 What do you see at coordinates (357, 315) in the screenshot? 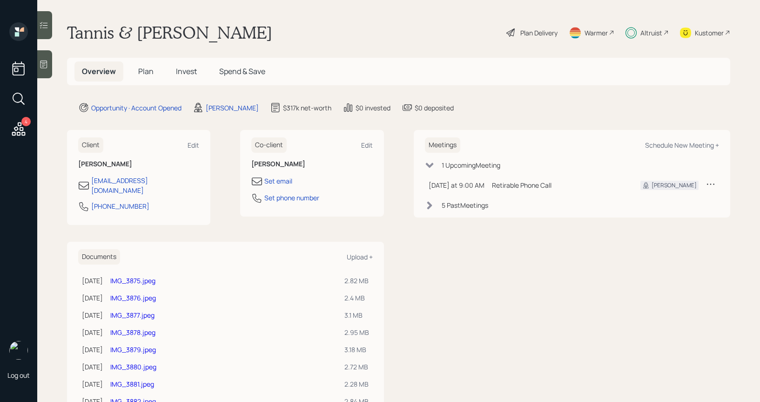
I see `div: 3.1 MB` at bounding box center [357, 315].